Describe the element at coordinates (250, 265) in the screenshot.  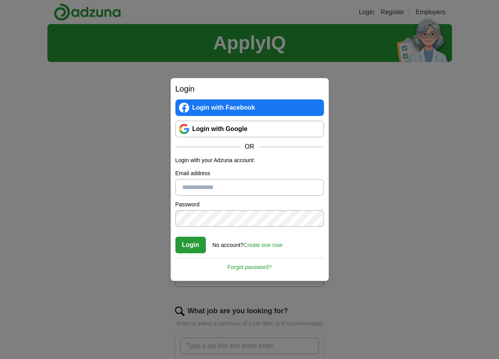
I see `a: Forgot password?` at that location.